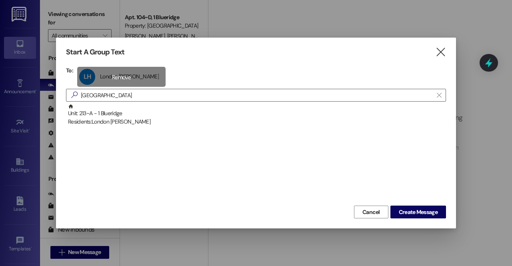 This screenshot has width=512, height=266. What do you see at coordinates (70, 70) in the screenshot?
I see `h3: To:` at bounding box center [70, 70].